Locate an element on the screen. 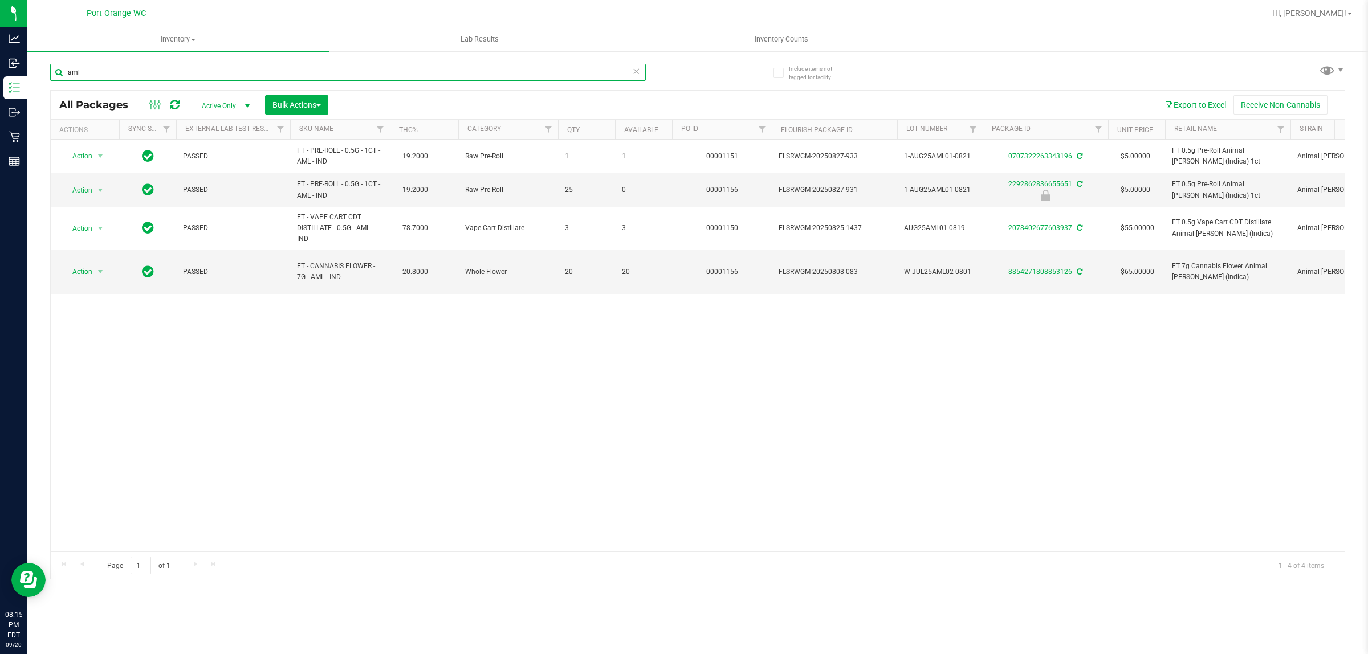 This screenshot has width=1368, height=654. span: FLSRWGM-20250827-931 is located at coordinates (834, 190).